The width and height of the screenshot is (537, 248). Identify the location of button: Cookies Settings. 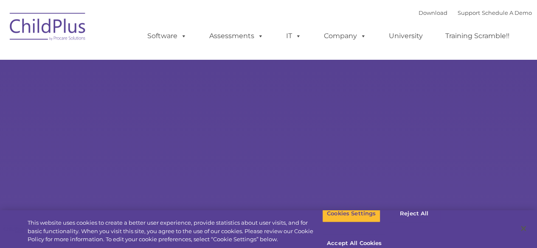
(351, 214).